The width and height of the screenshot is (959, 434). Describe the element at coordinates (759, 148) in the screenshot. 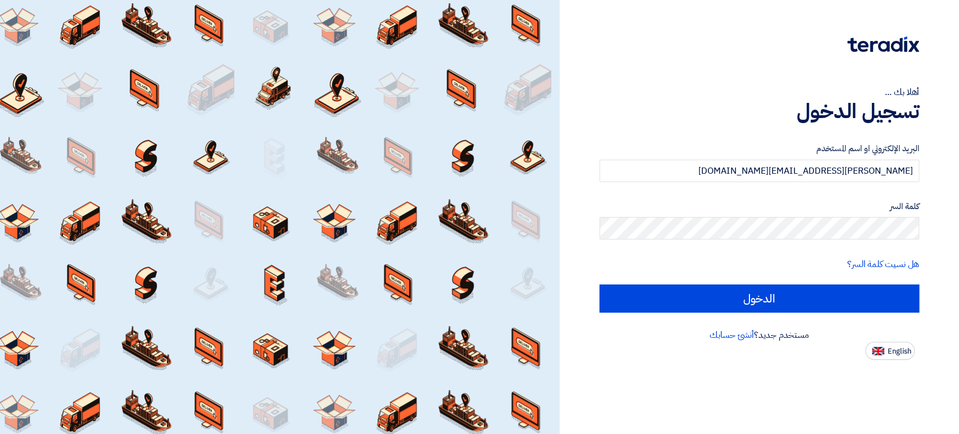

I see `label: البريد الإلكتروني او اسم المستخدم` at that location.